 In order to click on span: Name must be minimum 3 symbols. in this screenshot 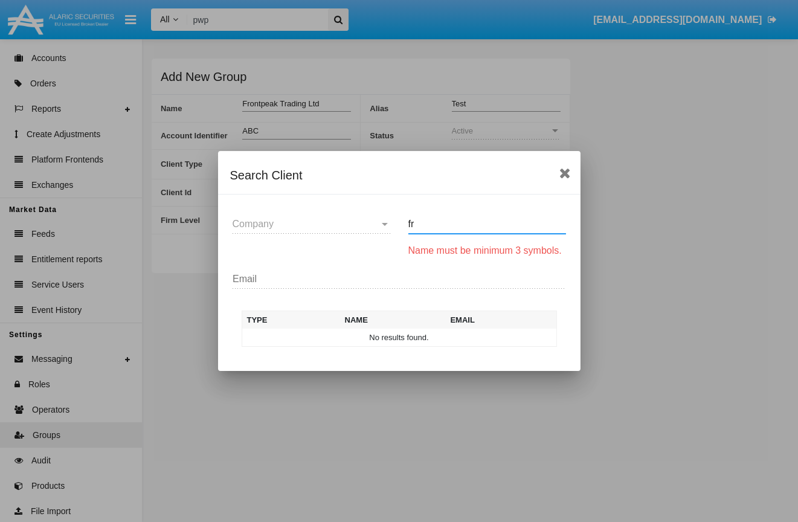, I will do `click(487, 251)`.